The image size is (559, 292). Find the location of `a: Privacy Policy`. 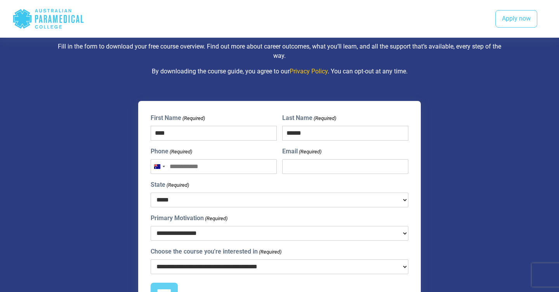

a: Privacy Policy is located at coordinates (309, 71).